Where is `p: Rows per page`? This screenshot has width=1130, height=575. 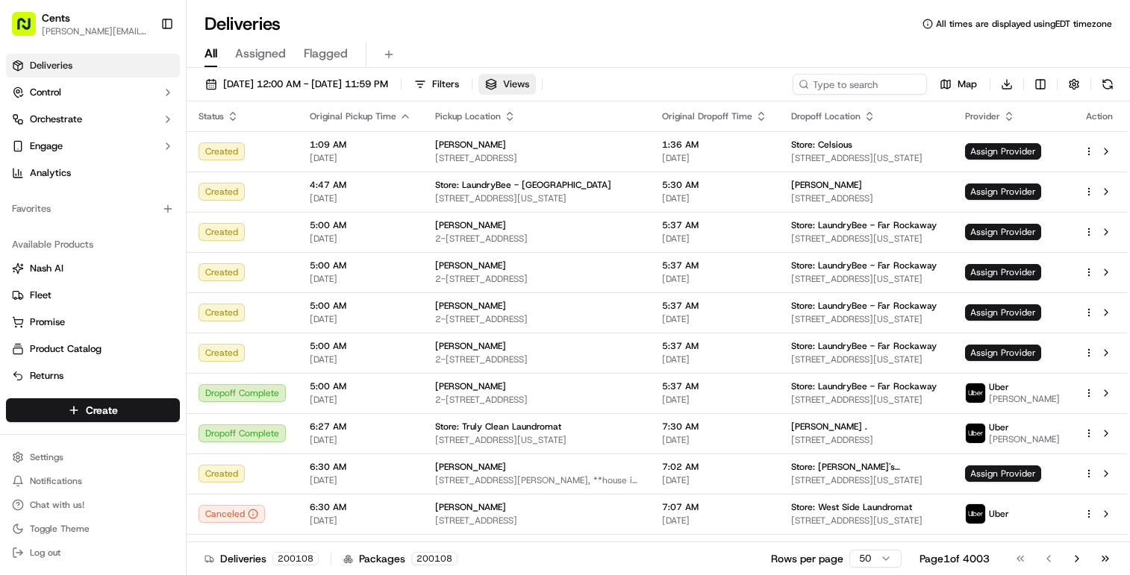 p: Rows per page is located at coordinates (807, 559).